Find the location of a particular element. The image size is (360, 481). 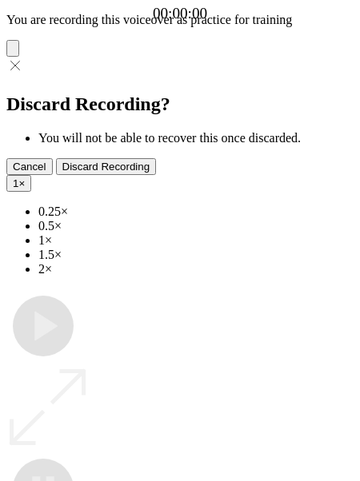

li: 1.5× is located at coordinates (196, 255).